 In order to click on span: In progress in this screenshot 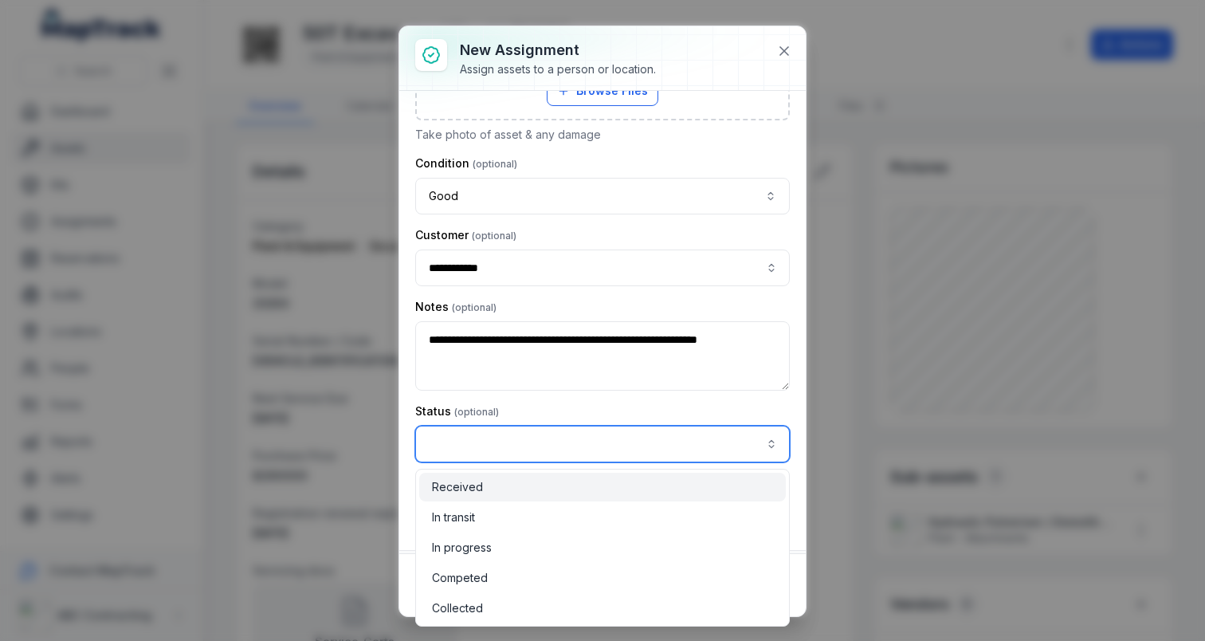, I will do `click(462, 548)`.